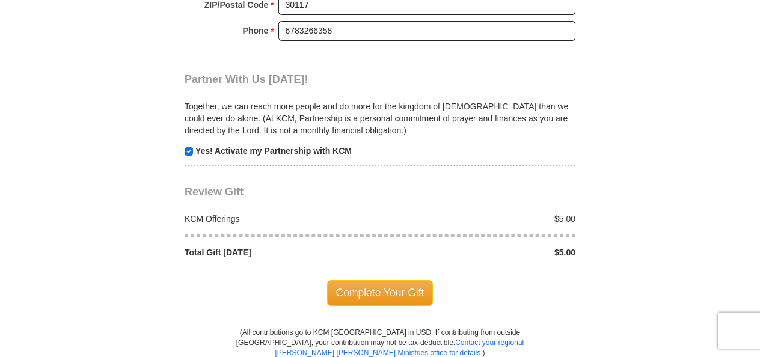 Image resolution: width=760 pixels, height=357 pixels. I want to click on span: Complete Your Gift, so click(380, 293).